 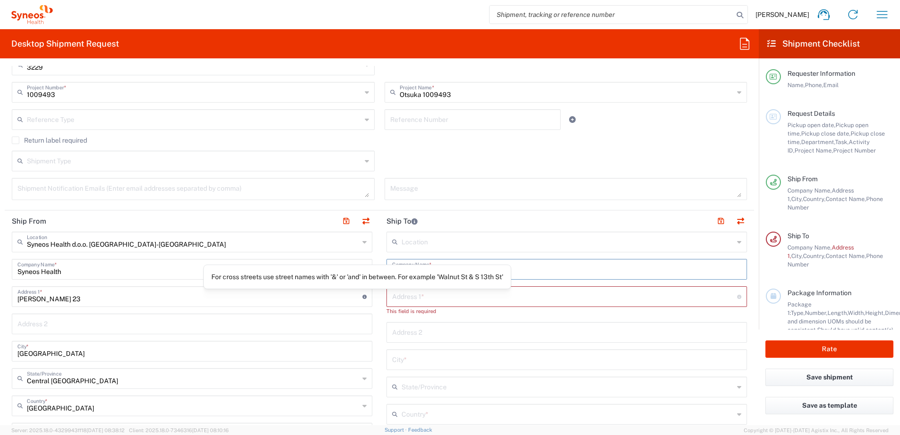 I want to click on span: Pickup open date,, so click(x=811, y=125).